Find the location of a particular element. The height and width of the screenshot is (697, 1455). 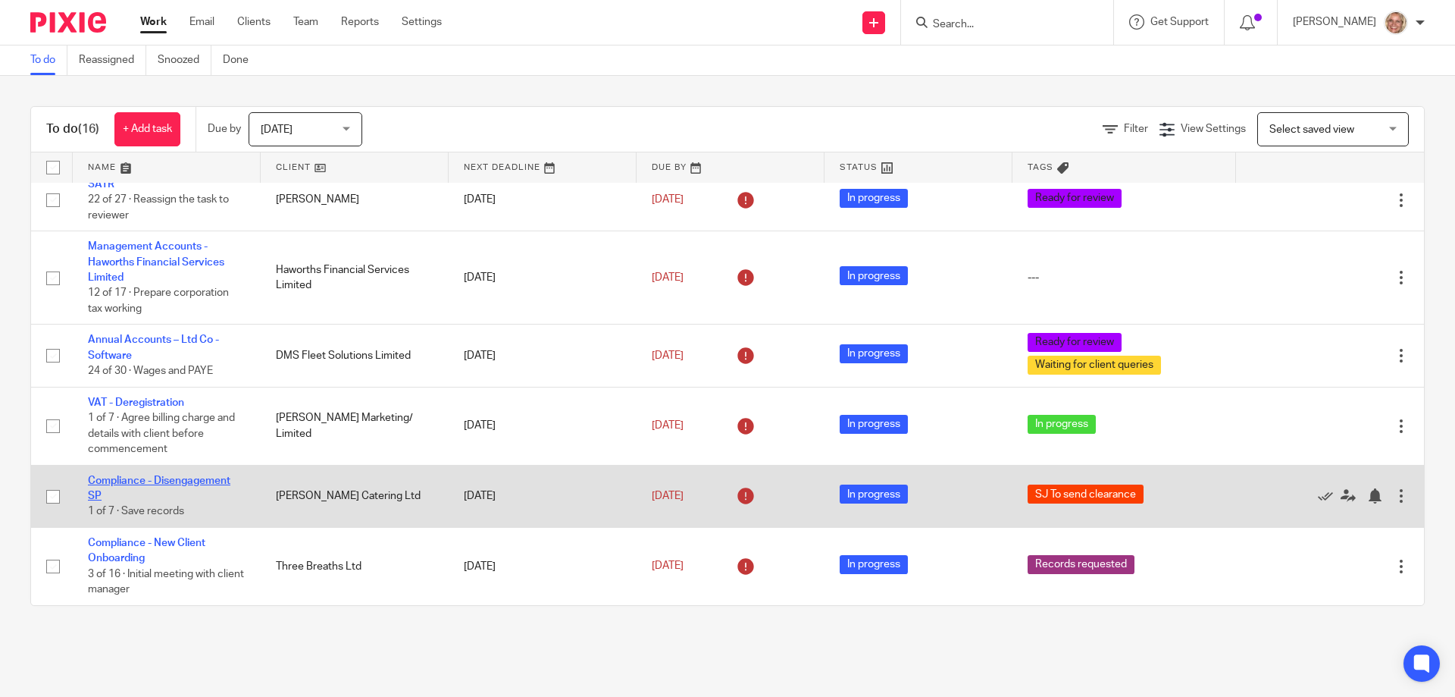

a: + Add task is located at coordinates (147, 129).